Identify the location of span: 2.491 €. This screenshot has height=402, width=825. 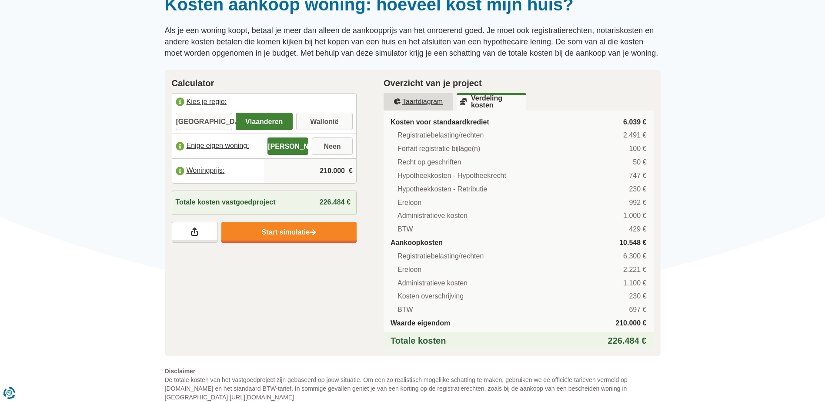
(634, 135).